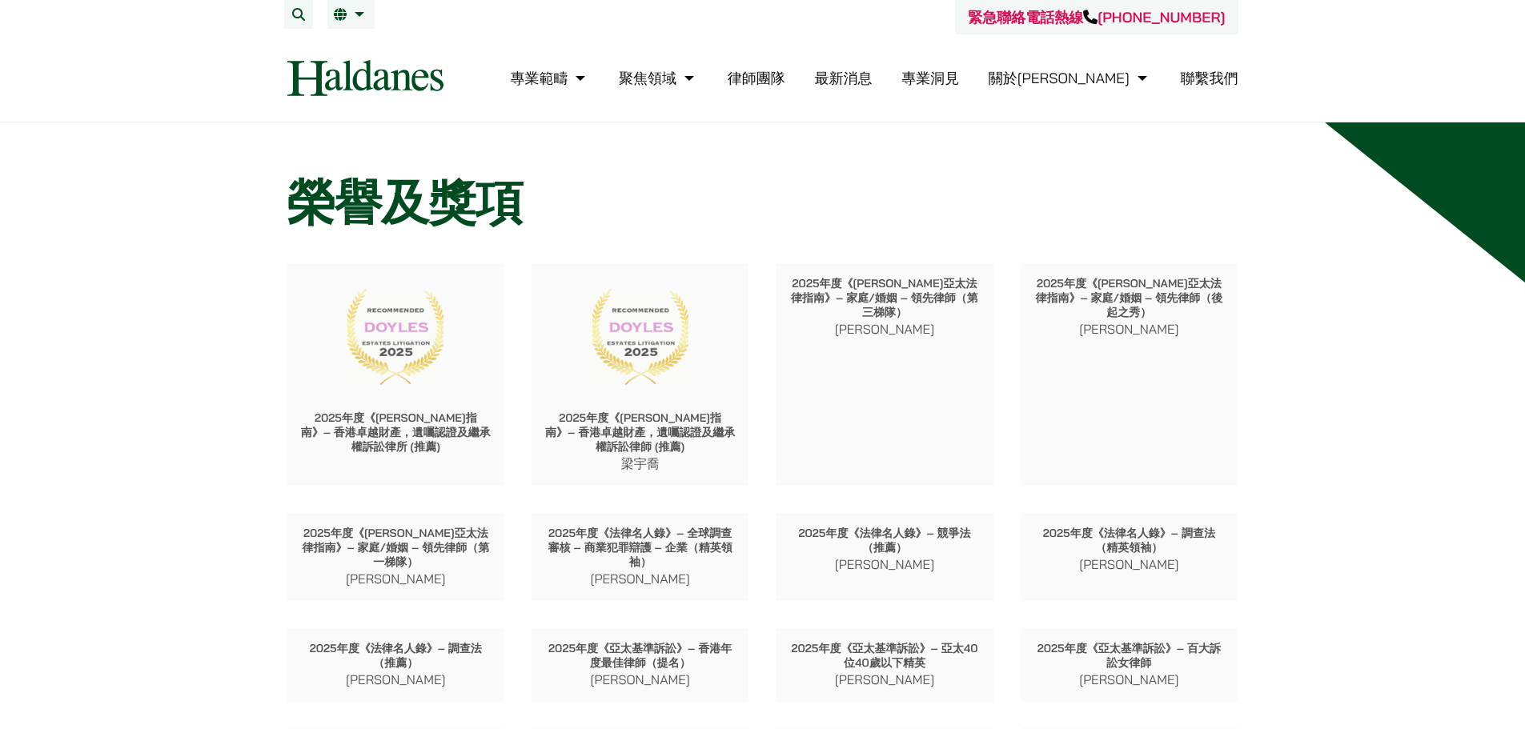 Image resolution: width=1525 pixels, height=729 pixels. Describe the element at coordinates (351, 14) in the screenshot. I see `a: 繁` at that location.